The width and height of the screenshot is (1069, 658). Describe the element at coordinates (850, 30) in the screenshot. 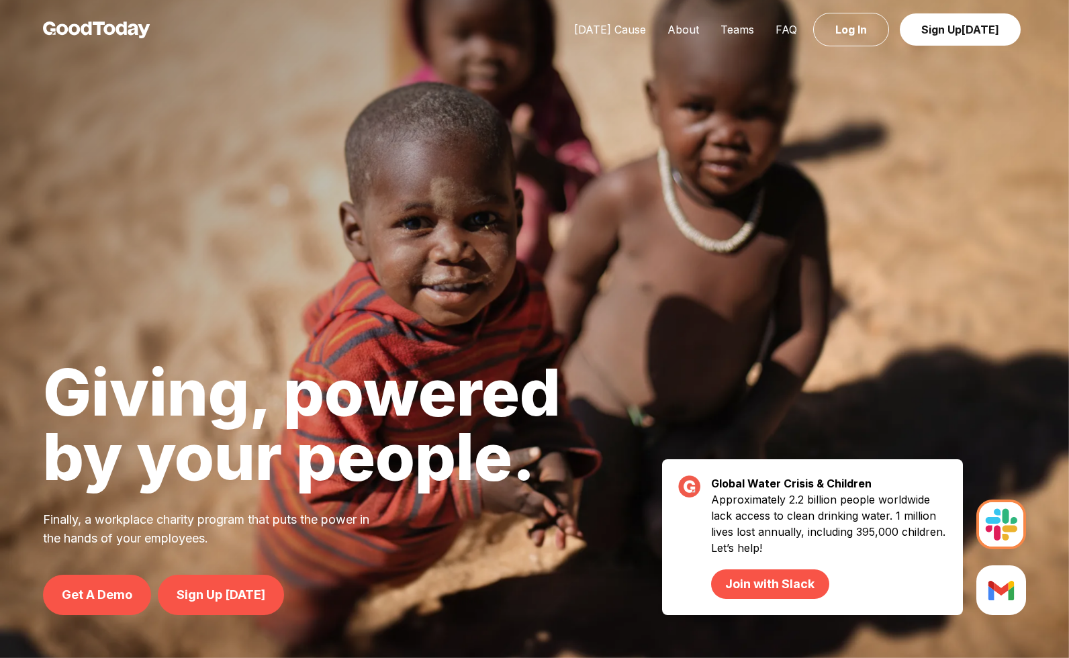

I see `a: Log In` at that location.